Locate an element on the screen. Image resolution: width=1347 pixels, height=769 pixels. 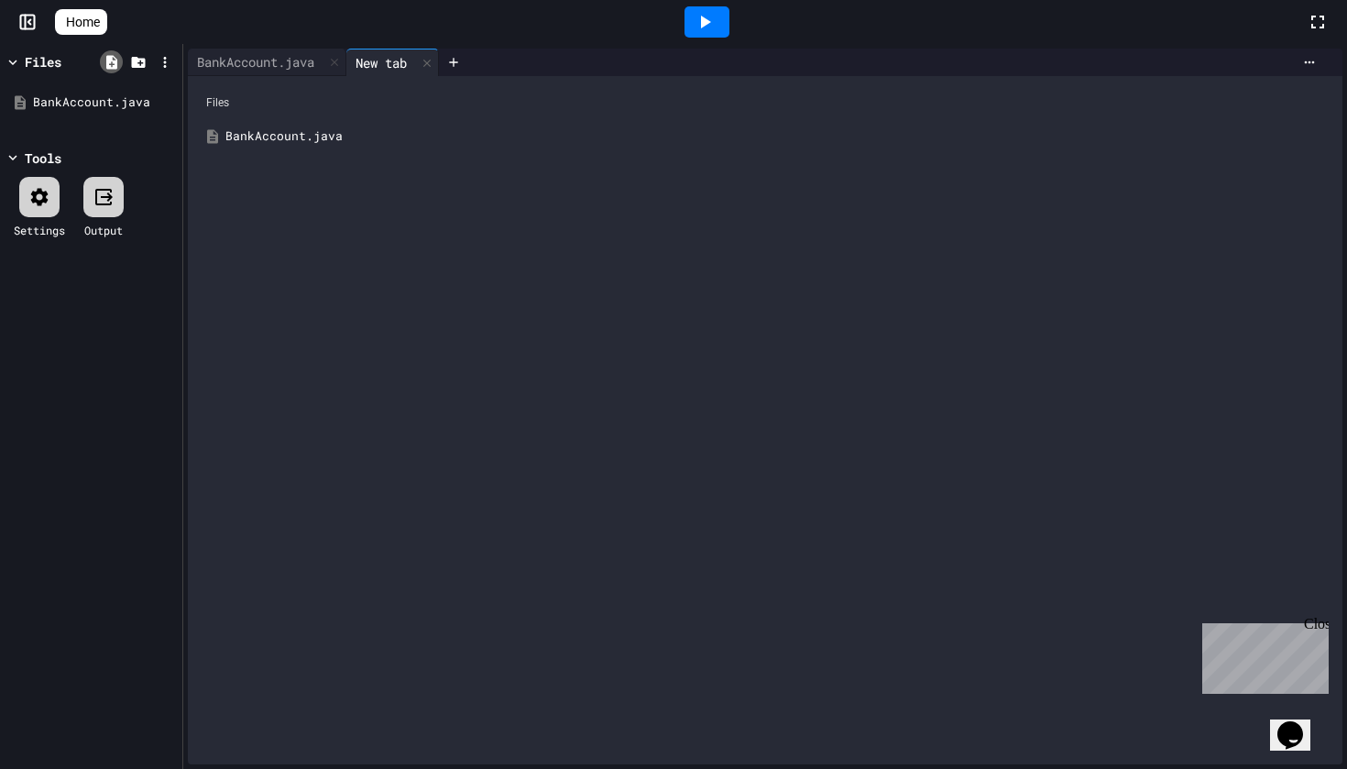
div: Output is located at coordinates (104, 230).